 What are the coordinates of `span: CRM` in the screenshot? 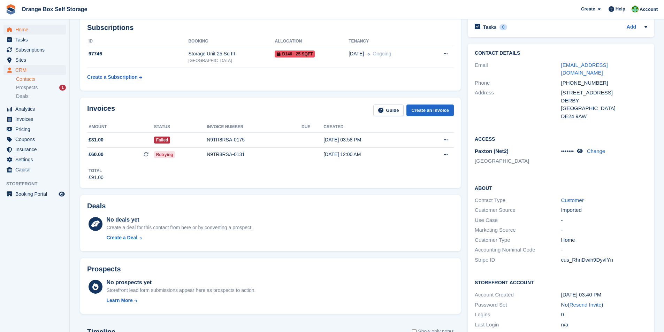 It's located at (36, 70).